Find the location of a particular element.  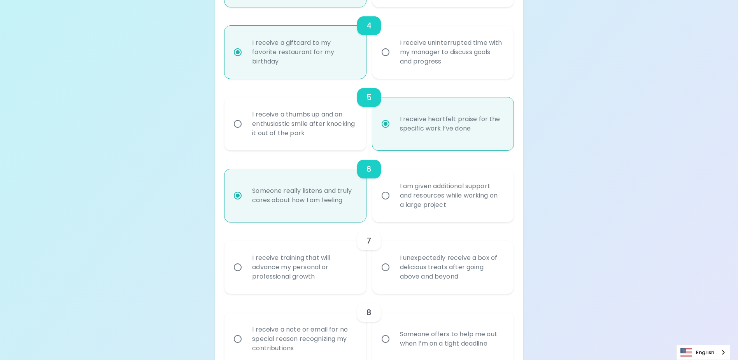

div: I am given additional support and resources while working on a large project is located at coordinates (451, 195).